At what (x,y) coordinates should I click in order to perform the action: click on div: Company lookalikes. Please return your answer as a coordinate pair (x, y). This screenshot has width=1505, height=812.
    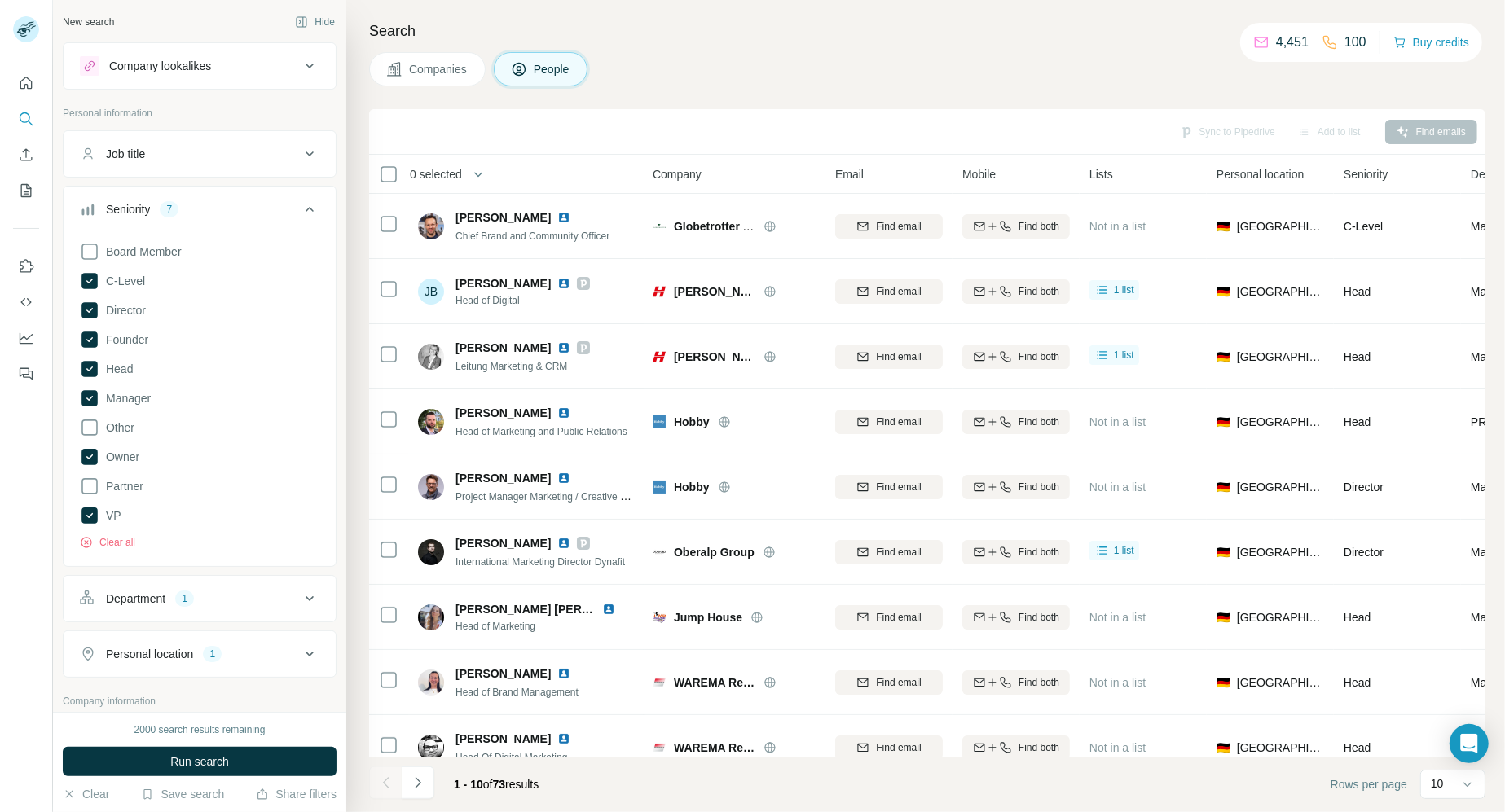
    Looking at the image, I should click on (159, 66).